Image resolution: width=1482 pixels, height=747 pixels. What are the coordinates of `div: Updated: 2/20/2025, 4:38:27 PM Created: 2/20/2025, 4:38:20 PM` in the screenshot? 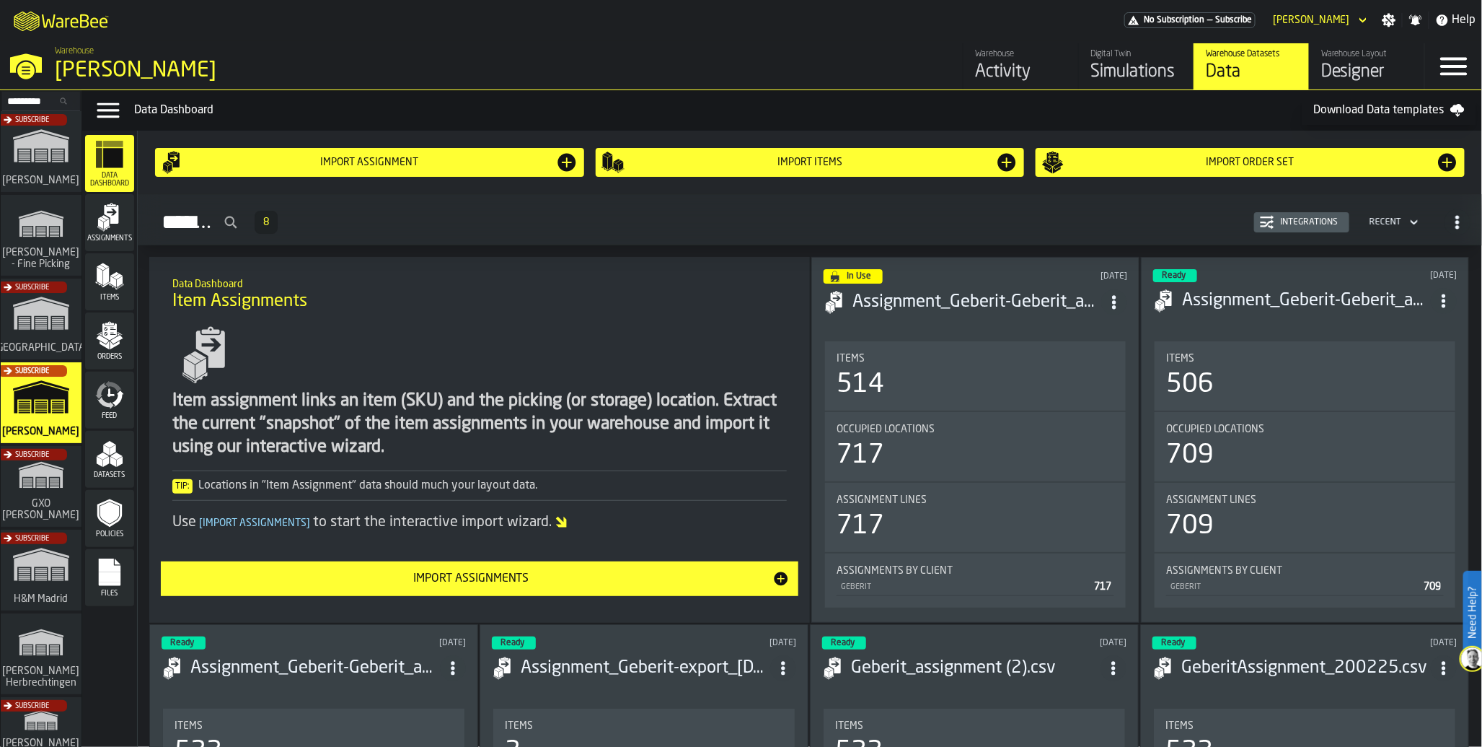 It's located at (1392, 643).